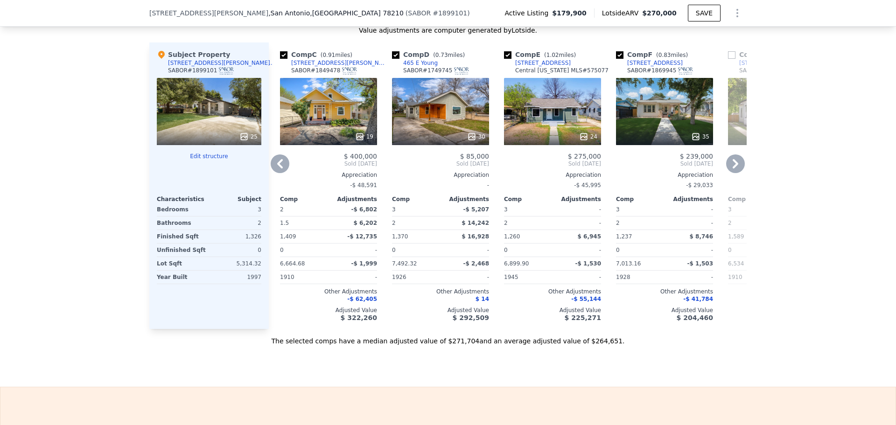 The image size is (896, 425). I want to click on div: 3, so click(236, 210).